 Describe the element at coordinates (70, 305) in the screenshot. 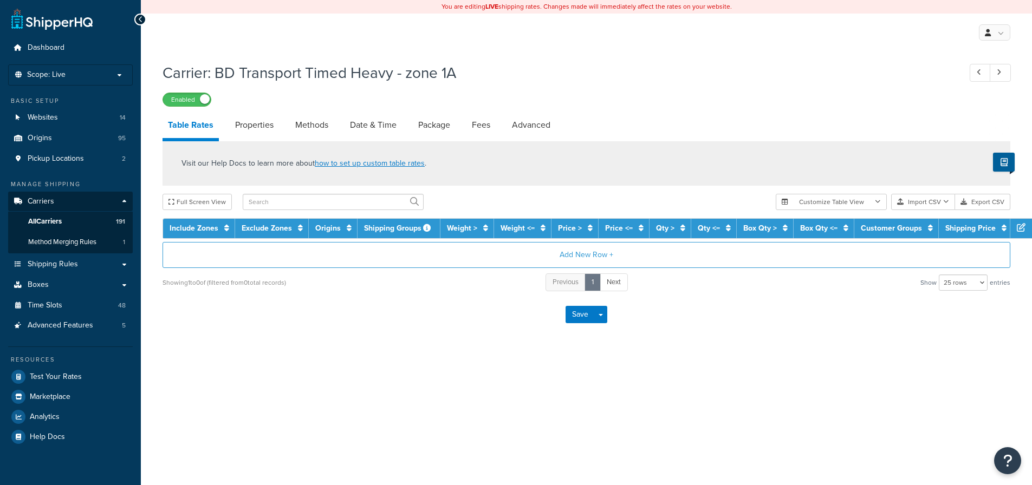

I see `li: Time Slots` at that location.